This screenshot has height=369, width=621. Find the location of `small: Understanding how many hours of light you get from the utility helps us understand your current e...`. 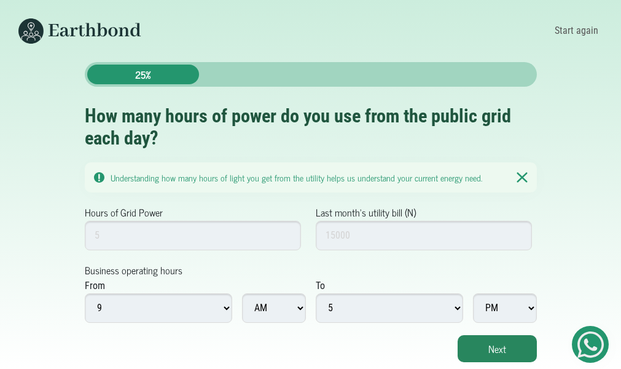

small: Understanding how many hours of light you get from the utility helps us understand your current e... is located at coordinates (296, 177).